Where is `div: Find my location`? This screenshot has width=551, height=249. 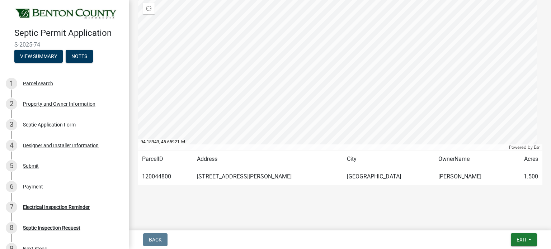 div: Find my location is located at coordinates (149, 9).